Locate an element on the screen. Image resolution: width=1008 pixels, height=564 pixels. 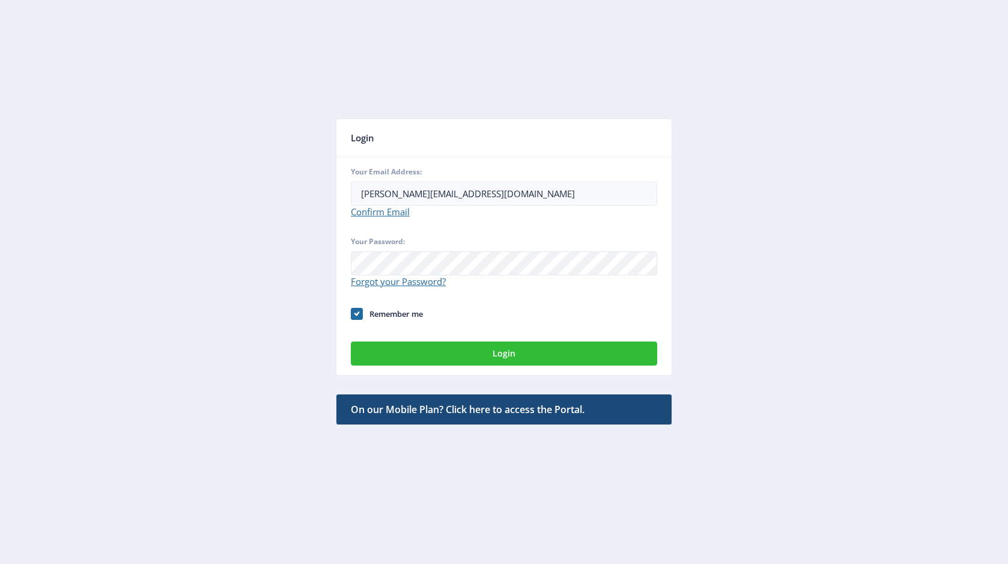
div: Login is located at coordinates (504, 138).